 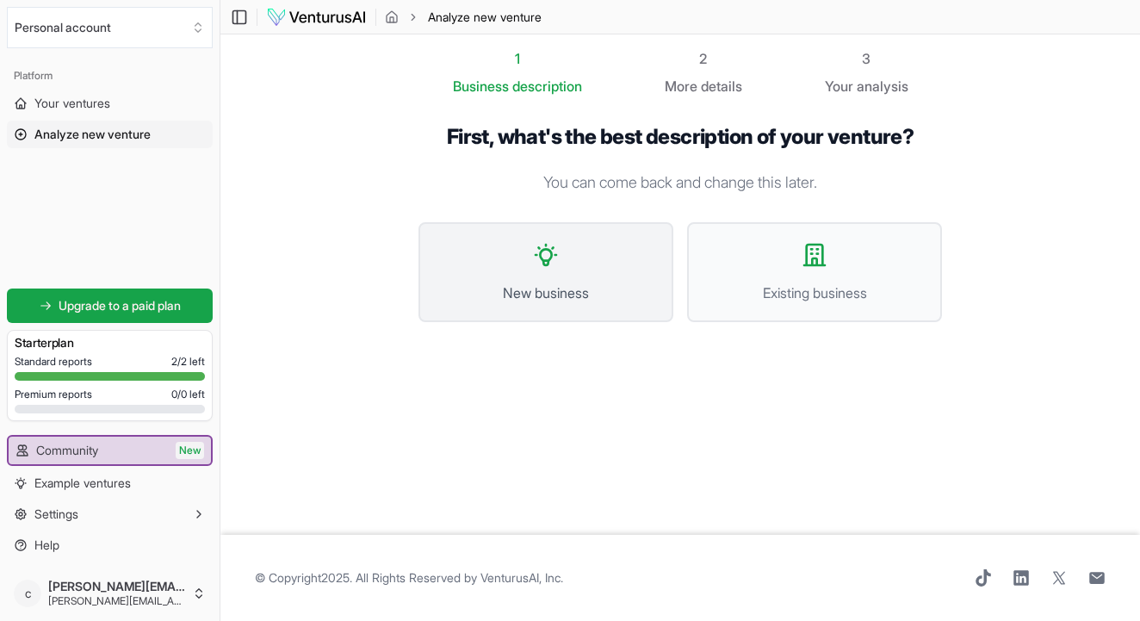 What do you see at coordinates (680, 137) in the screenshot?
I see `h1: First, what's the best description of your venture?` at bounding box center [680, 137].